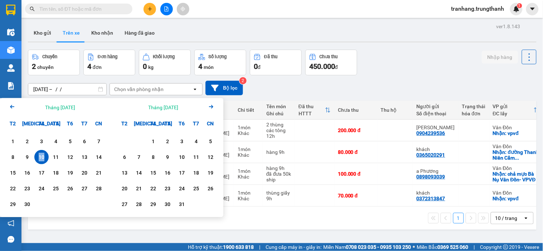  I want to click on span: tranhang.trungthanh, so click(477, 9).